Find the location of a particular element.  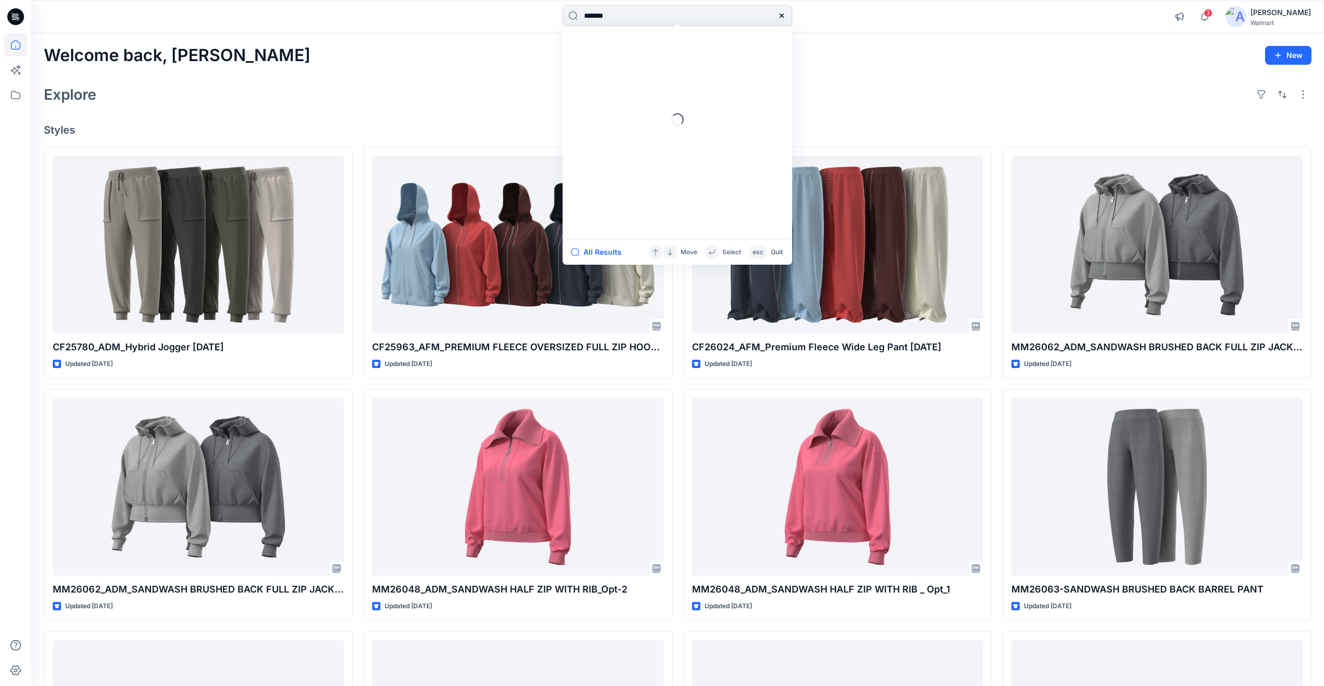

p: MM26062_ADM_SANDWASH BRUSHED BACK FULL ZIP JACKET OPT-2 is located at coordinates (1157, 347).